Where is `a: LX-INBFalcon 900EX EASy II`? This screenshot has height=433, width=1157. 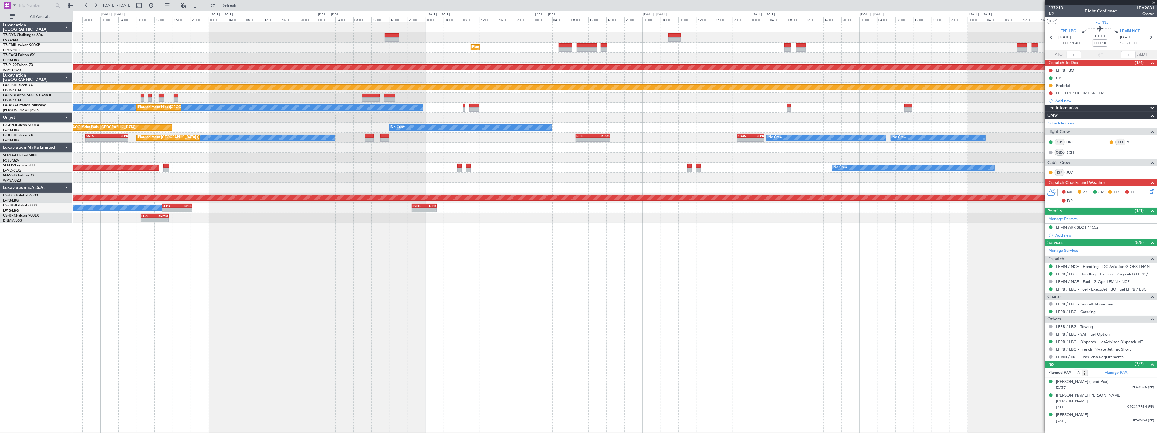
a: LX-INBFalcon 900EX EASy II is located at coordinates (27, 95).